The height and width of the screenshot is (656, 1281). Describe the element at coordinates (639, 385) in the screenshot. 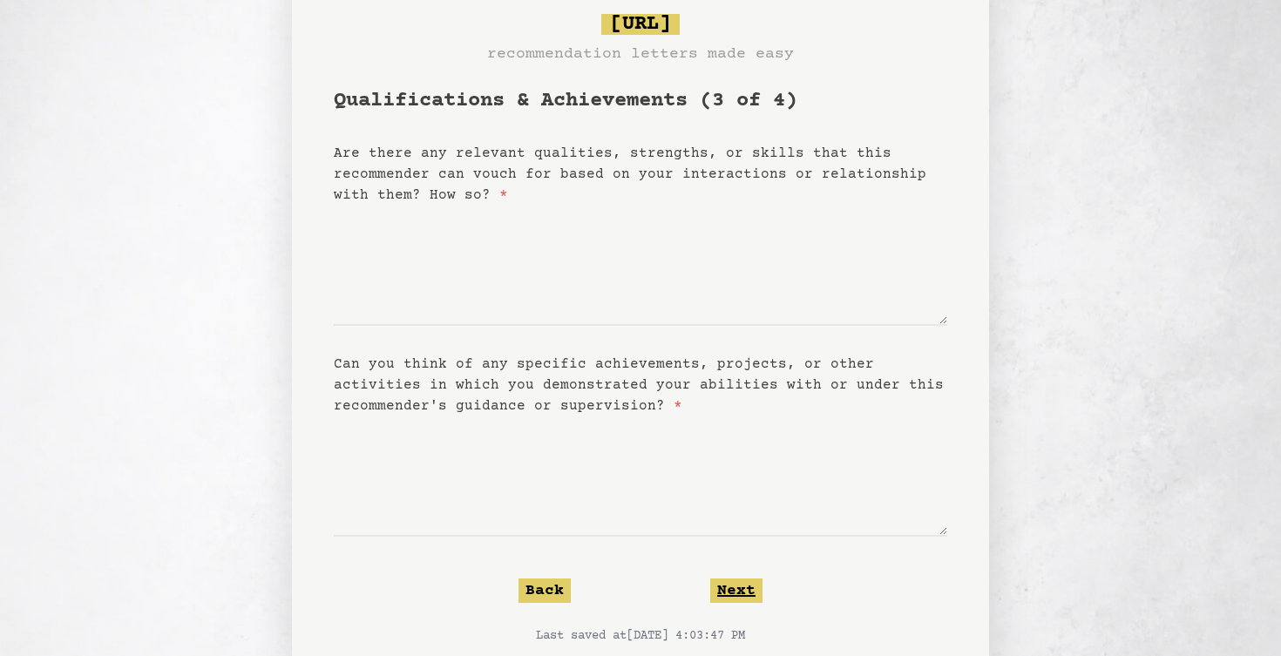

I see `label: Can you think of any specific achievements, projects, or other activities in which you demonstrat...` at that location.